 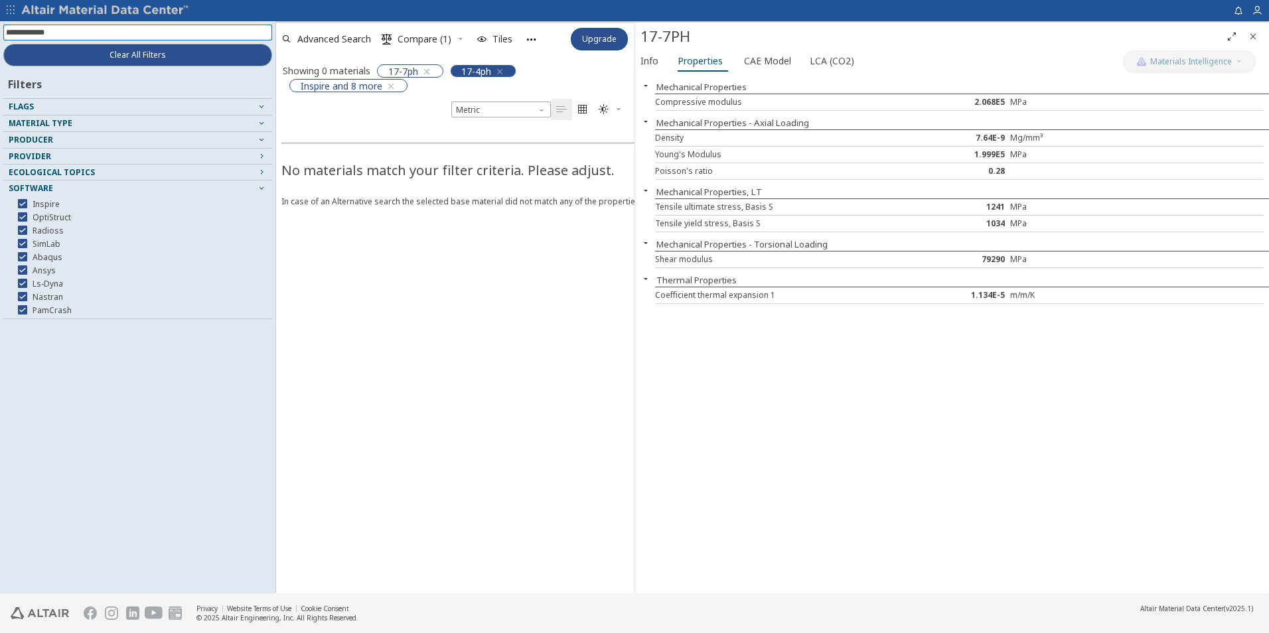 What do you see at coordinates (696, 280) in the screenshot?
I see `button: Thermal Properties` at bounding box center [696, 280].